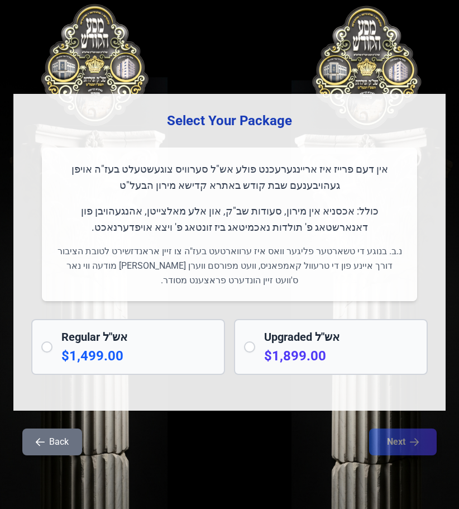 The height and width of the screenshot is (509, 459). What do you see at coordinates (230, 219) in the screenshot?
I see `p: כולל: אכסניא אין מירון, סעודות שב"ק, און אלע מאלצייטן, אהנגעהויבן פון דאנארשטאג פ' תולדות נאכמיטא...` at bounding box center [230, 219].